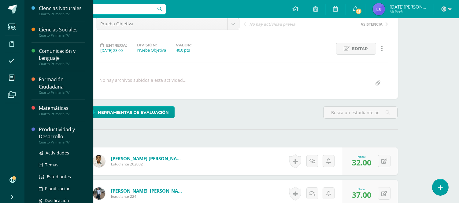 This screenshot has width=459, height=203. Describe the element at coordinates (62, 108) in the screenshot. I see `div: Matemáticas` at that location.